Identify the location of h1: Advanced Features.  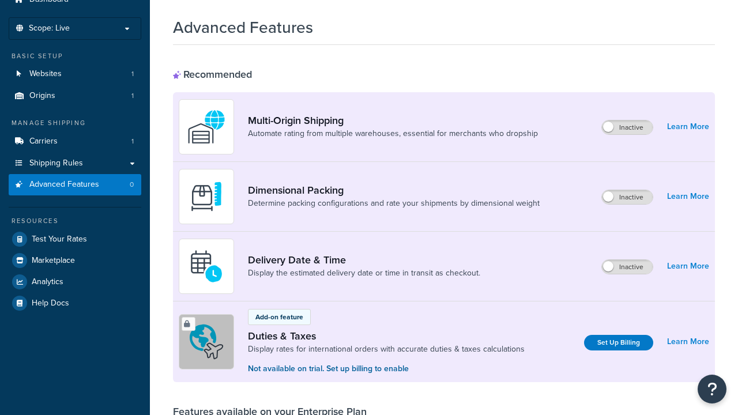
(243, 27).